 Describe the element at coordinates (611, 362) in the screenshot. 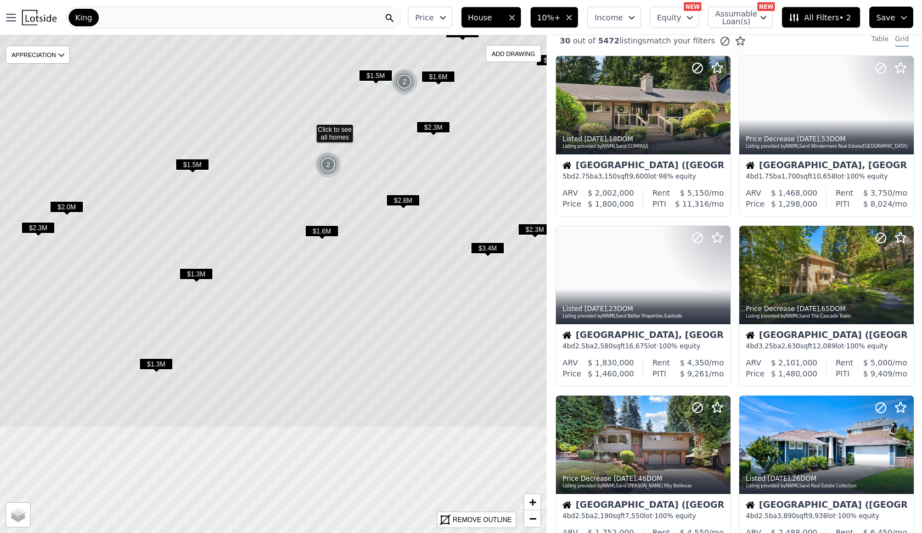

I see `span: $ 1,830,000` at that location.